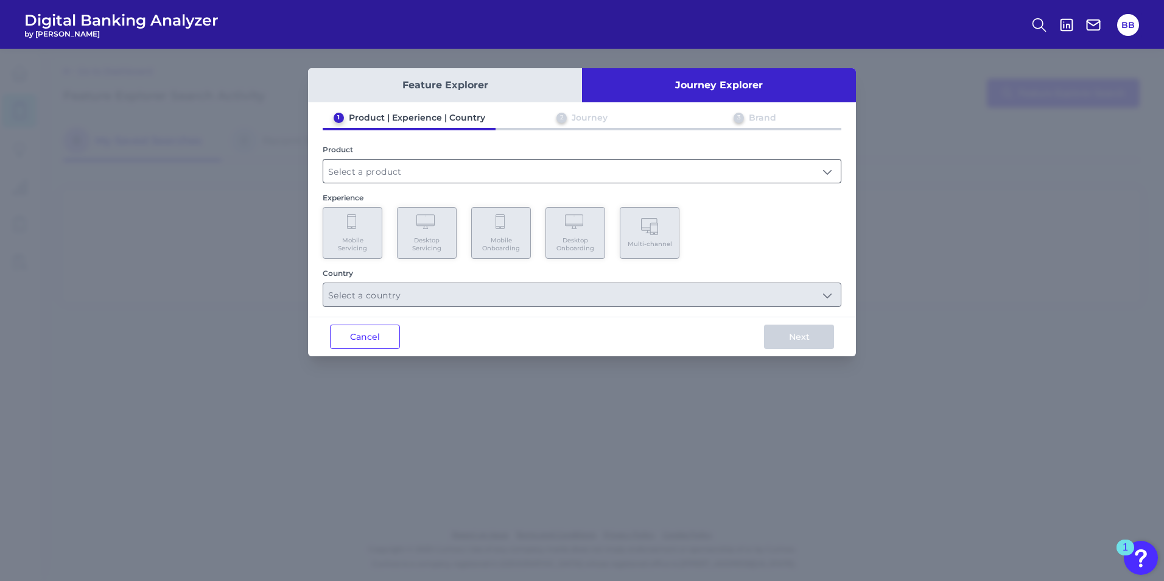 The height and width of the screenshot is (581, 1164). What do you see at coordinates (582, 273) in the screenshot?
I see `div: Country` at bounding box center [582, 273].